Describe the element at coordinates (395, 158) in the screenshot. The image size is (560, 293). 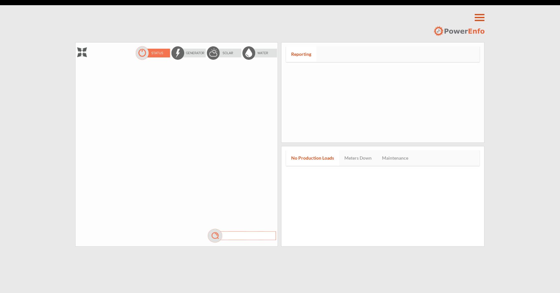
I see `a: Maintenance` at that location.